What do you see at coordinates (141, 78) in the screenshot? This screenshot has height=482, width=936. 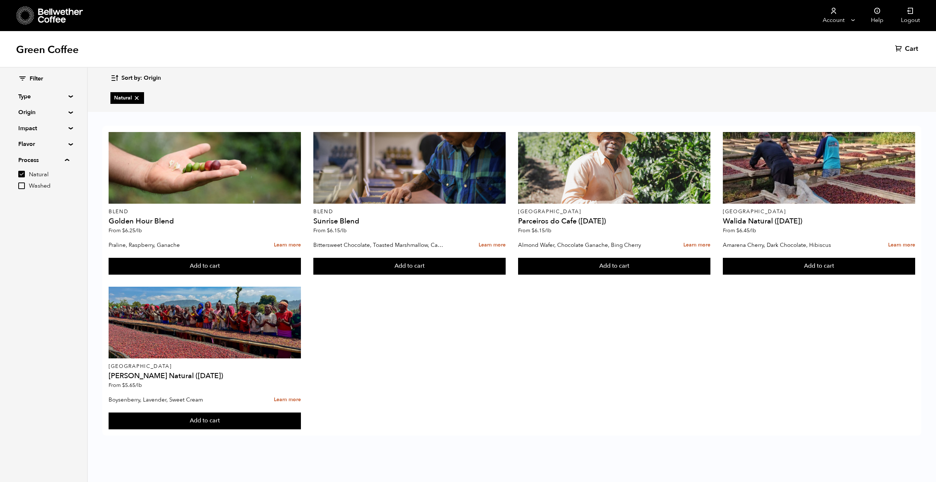 I see `span: Sort by: Origin` at bounding box center [141, 78].